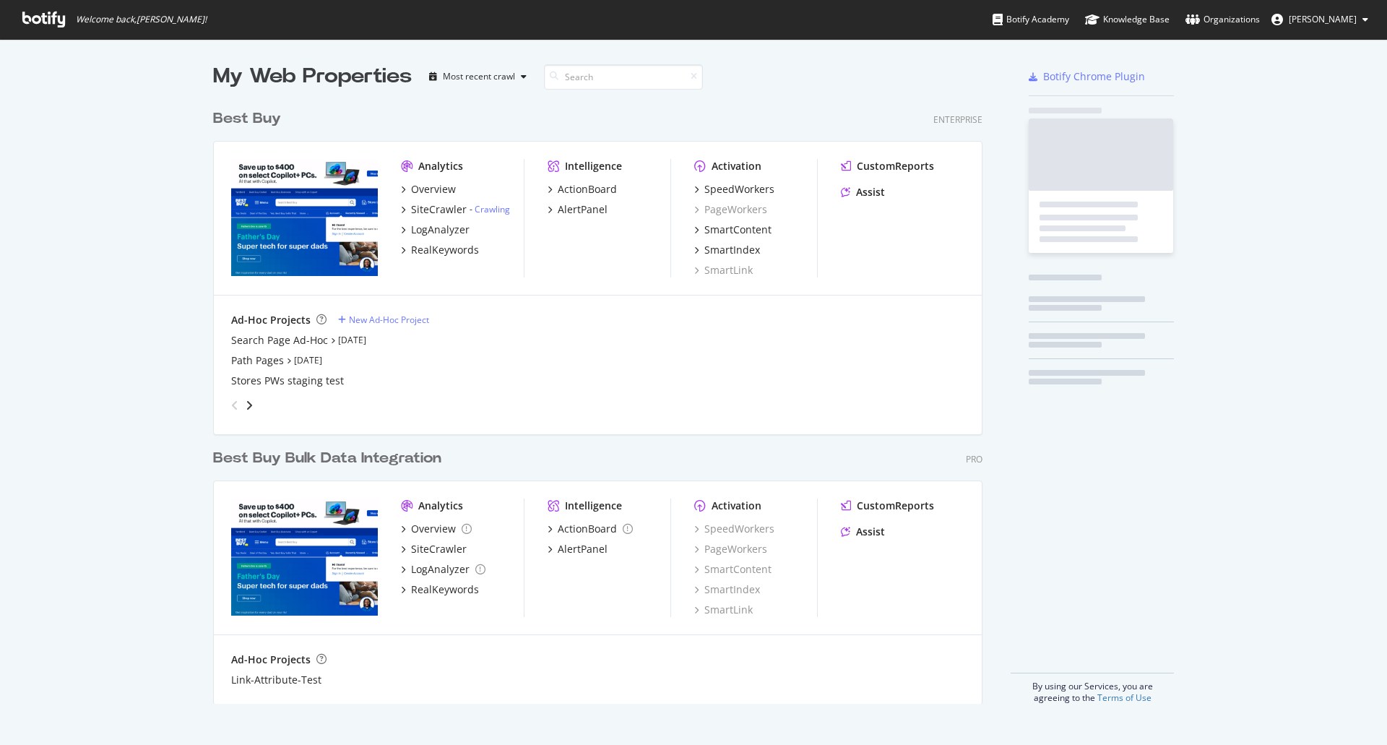 The image size is (1387, 745). Describe the element at coordinates (280, 340) in the screenshot. I see `div: Search Page Ad-Hoc` at that location.